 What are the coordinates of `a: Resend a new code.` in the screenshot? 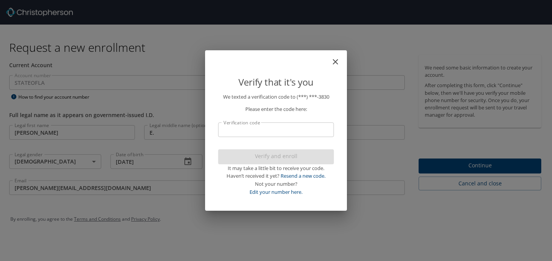 It's located at (303, 176).